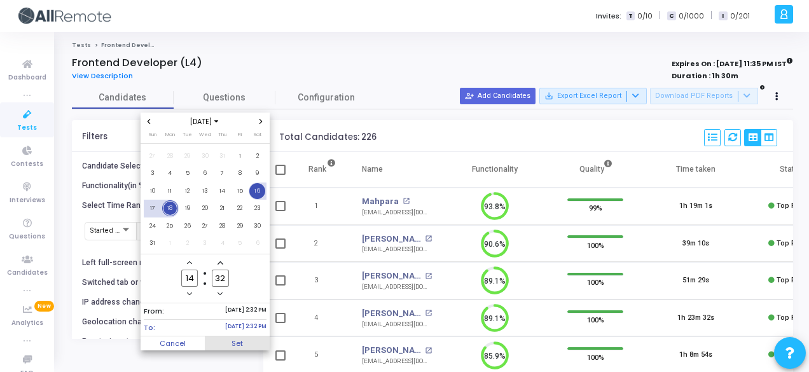 This screenshot has width=809, height=372. Describe the element at coordinates (222, 208) in the screenshot. I see `span: 21` at that location.